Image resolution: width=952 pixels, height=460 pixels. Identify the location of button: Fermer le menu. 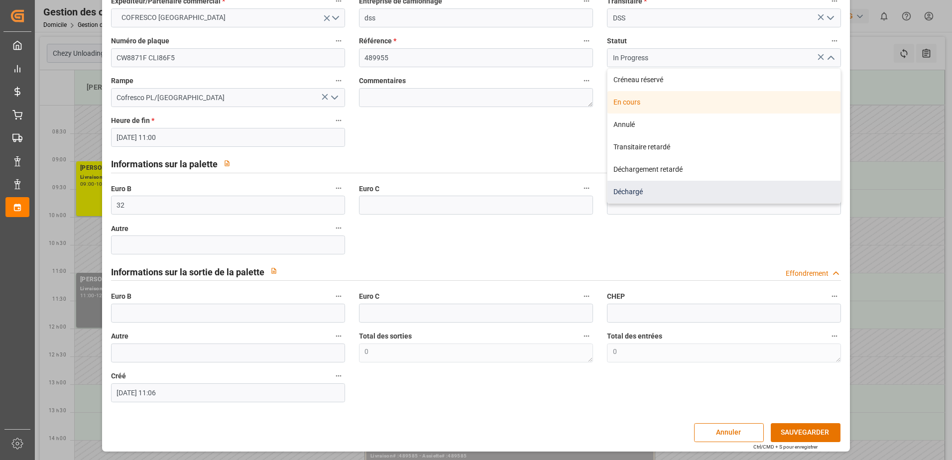
(830, 58).